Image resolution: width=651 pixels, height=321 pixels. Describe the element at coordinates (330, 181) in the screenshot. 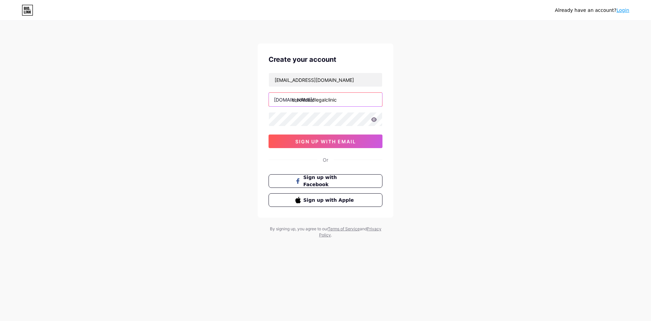

I see `span: Sign up with Facebook` at that location.